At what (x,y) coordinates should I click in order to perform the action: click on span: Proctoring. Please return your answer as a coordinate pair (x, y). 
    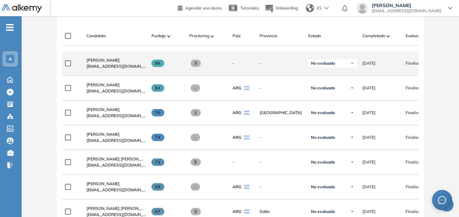
    Looking at the image, I should click on (199, 36).